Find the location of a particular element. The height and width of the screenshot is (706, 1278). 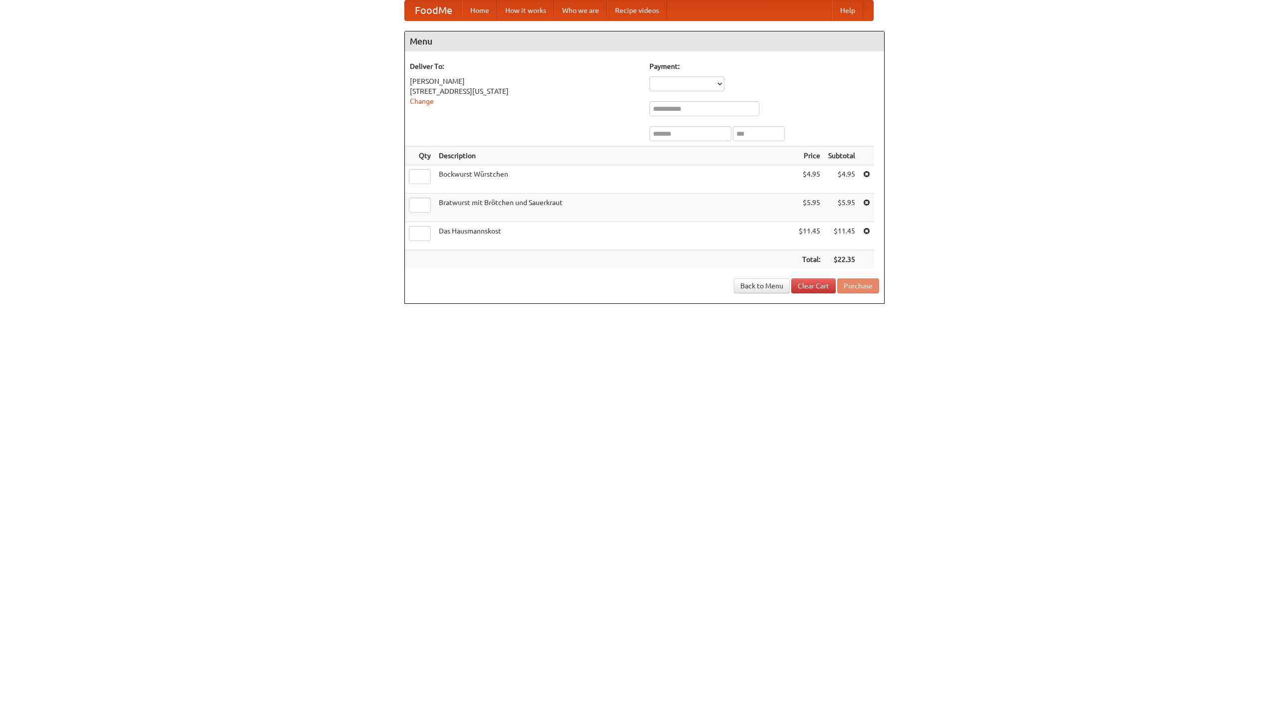

th: Total: is located at coordinates (809, 260).